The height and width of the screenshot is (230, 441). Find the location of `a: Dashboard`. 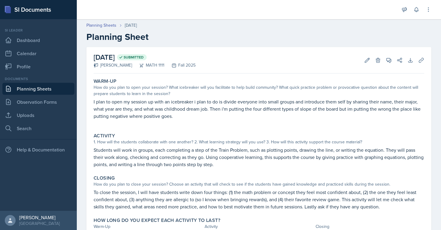

a: Dashboard is located at coordinates (38, 40).